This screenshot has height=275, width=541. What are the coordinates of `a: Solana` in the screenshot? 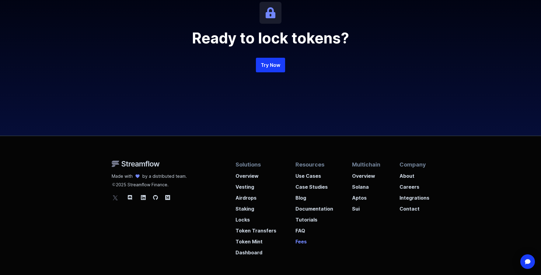 It's located at (366, 185).